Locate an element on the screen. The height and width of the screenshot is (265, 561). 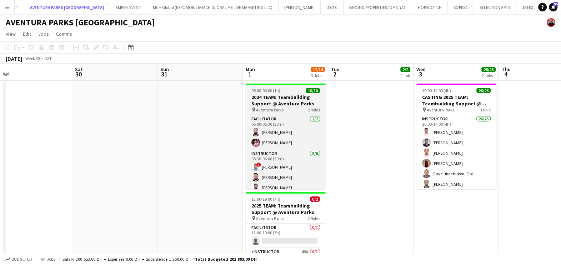
div: 05:00-06:00 (1h)10/102024 TEAM: Teambuilding Support @ Aventura Parks Aventura Parks2 RolesFacili... is located at coordinates (286, 136).